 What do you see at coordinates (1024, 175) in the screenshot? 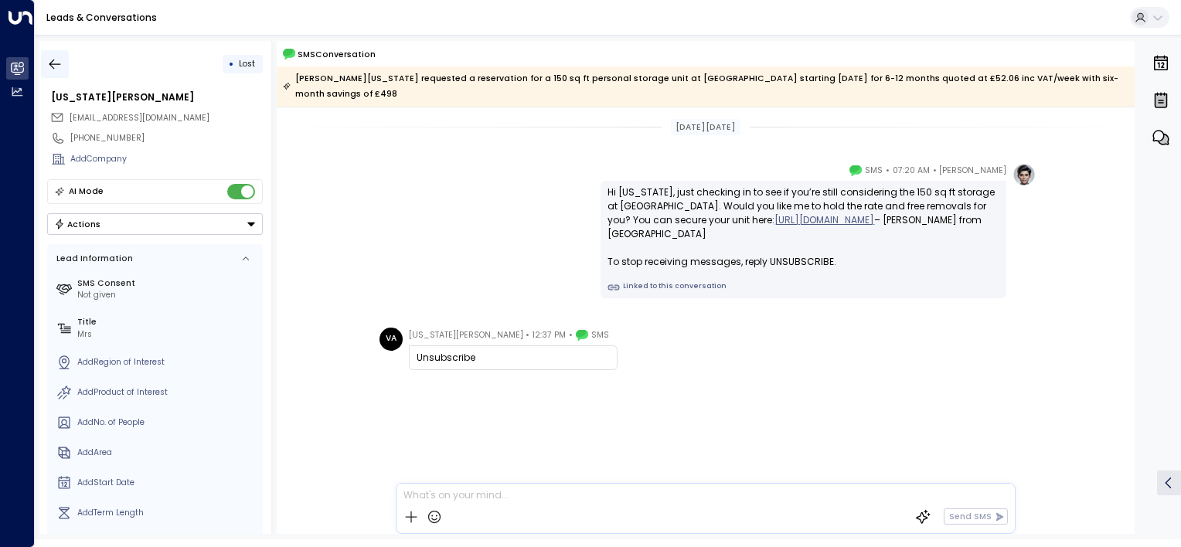
I see `img: profile-logo.png` at bounding box center [1024, 175].